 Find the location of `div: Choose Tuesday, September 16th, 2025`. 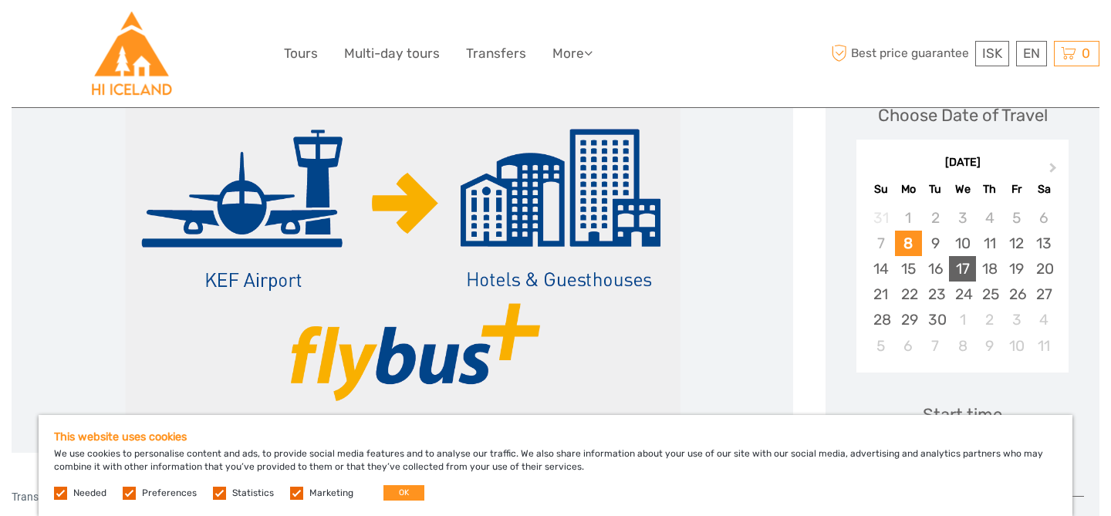

div: Choose Tuesday, September 16th, 2025 is located at coordinates (935, 268).